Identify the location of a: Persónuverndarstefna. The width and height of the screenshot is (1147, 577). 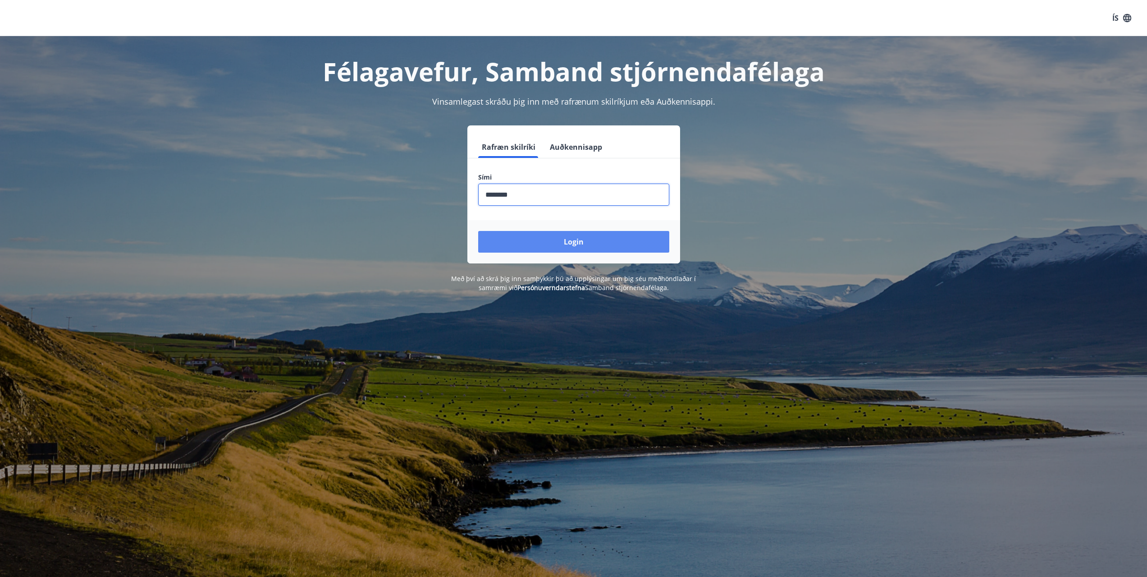
(551, 287).